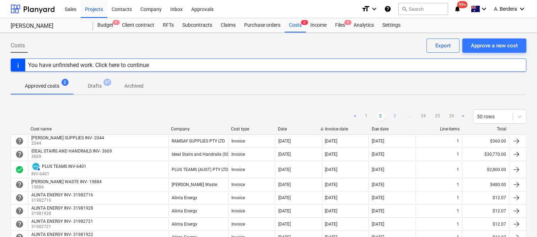 This screenshot has width=537, height=237. I want to click on span: Costs, so click(18, 46).